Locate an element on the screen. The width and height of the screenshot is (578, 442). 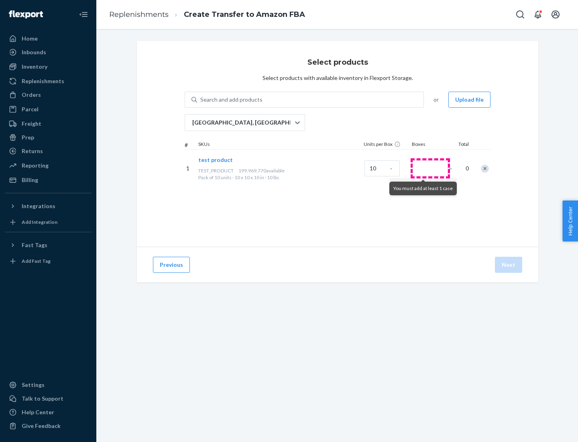
div: Reporting is located at coordinates (35, 165).